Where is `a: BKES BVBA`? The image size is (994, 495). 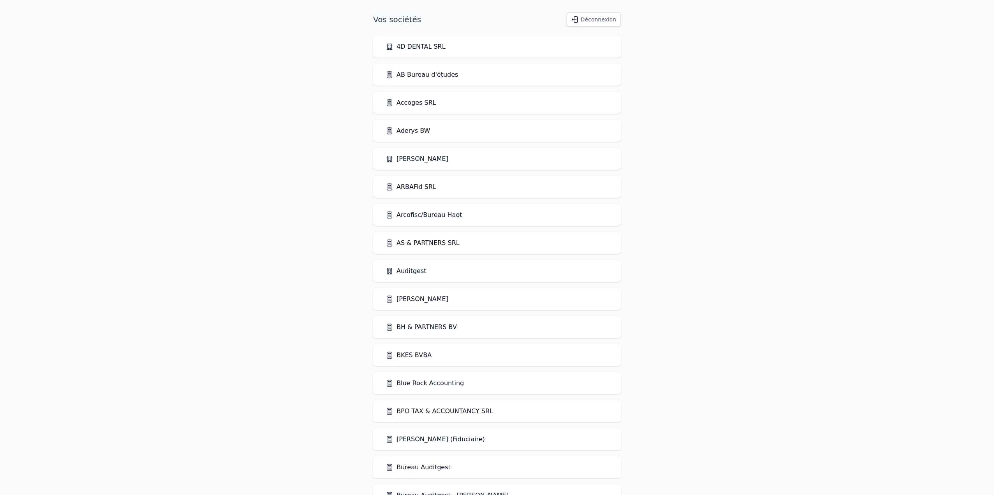
a: BKES BVBA is located at coordinates (408, 355).